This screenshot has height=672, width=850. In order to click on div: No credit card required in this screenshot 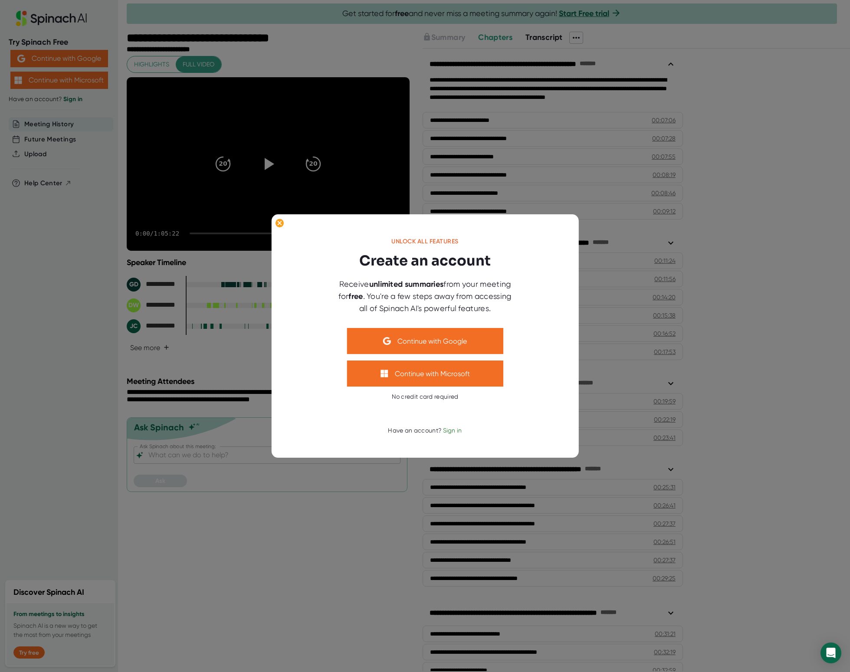, I will do `click(425, 397)`.